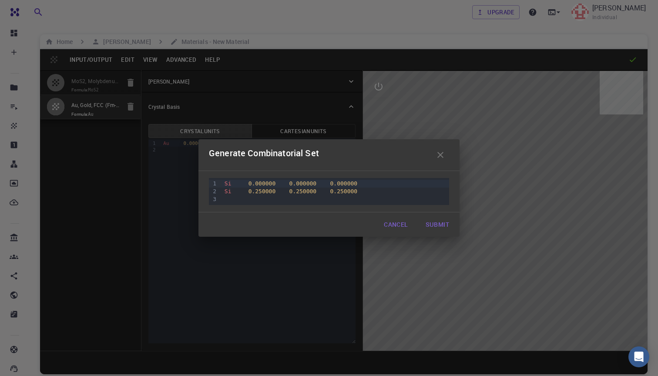  Describe the element at coordinates (213, 199) in the screenshot. I see `div: 3` at that location.